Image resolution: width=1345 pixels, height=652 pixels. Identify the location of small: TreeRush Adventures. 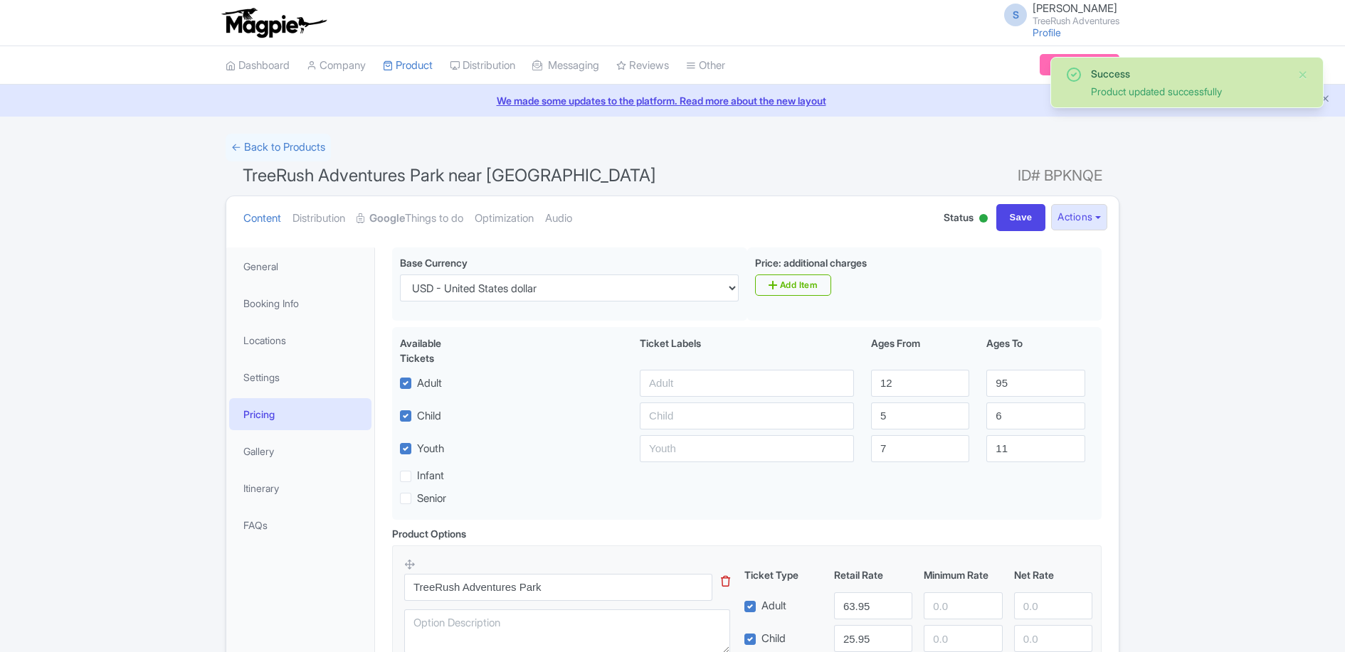
(1076, 21).